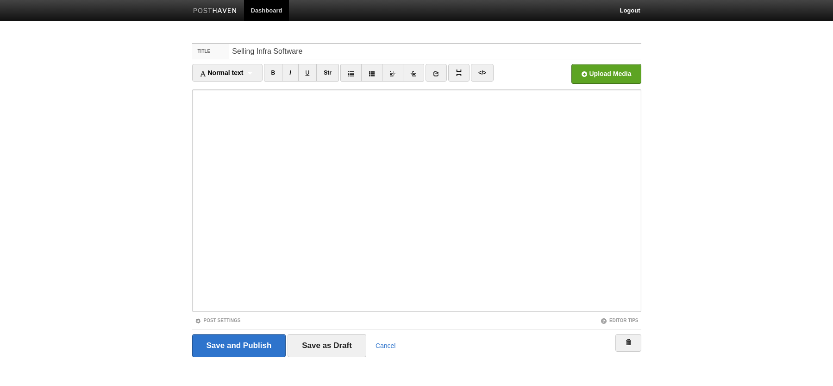 The height and width of the screenshot is (386, 833). I want to click on a: Str, so click(327, 73).